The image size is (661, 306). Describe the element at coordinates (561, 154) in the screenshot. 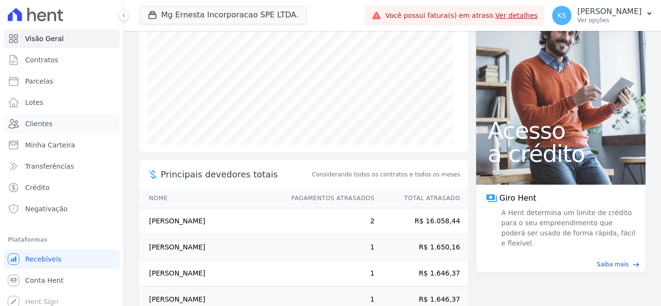

I see `span: a crédito` at that location.